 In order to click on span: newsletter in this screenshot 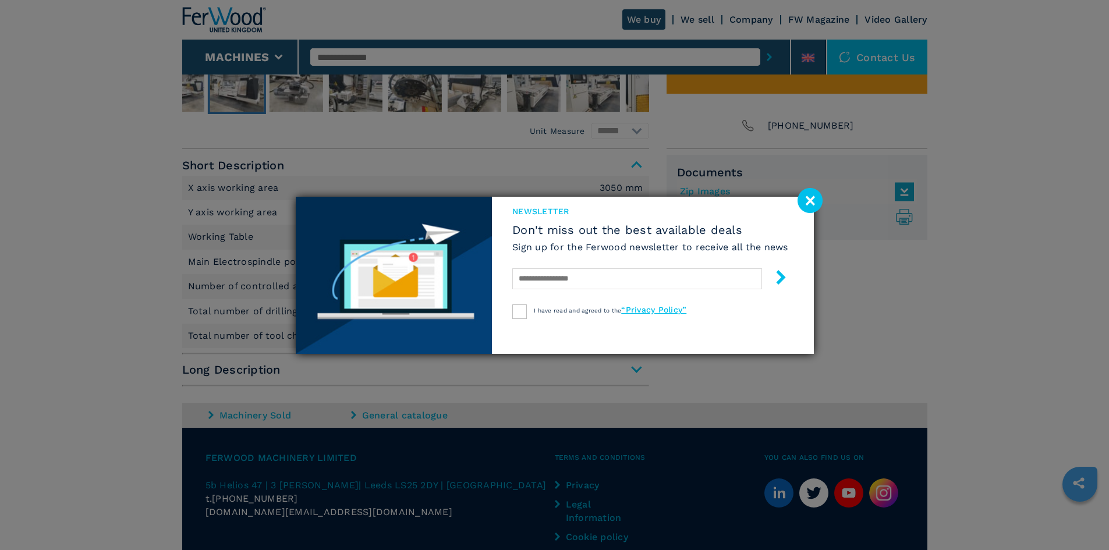, I will do `click(650, 211)`.